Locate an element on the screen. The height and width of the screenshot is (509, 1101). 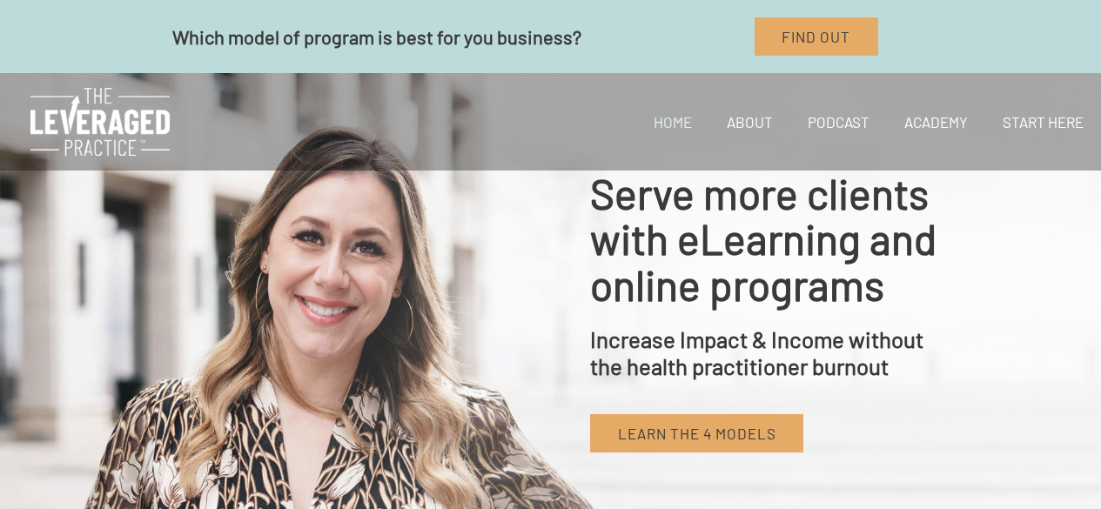
span: Serve more clients with eLearning and online programs is located at coordinates (763, 239).